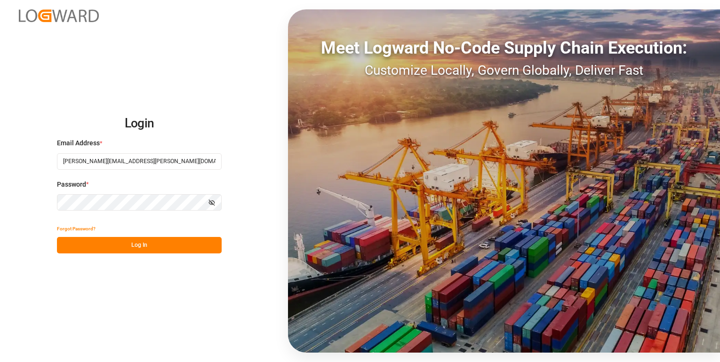 Image resolution: width=720 pixels, height=362 pixels. Describe the element at coordinates (139, 161) in the screenshot. I see `input: Enter your email` at that location.